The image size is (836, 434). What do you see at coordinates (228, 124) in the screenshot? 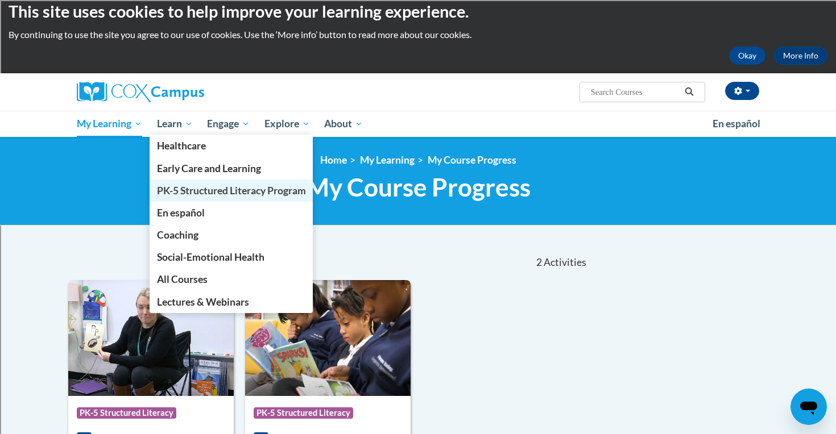
I see `span: Engage` at bounding box center [228, 124].